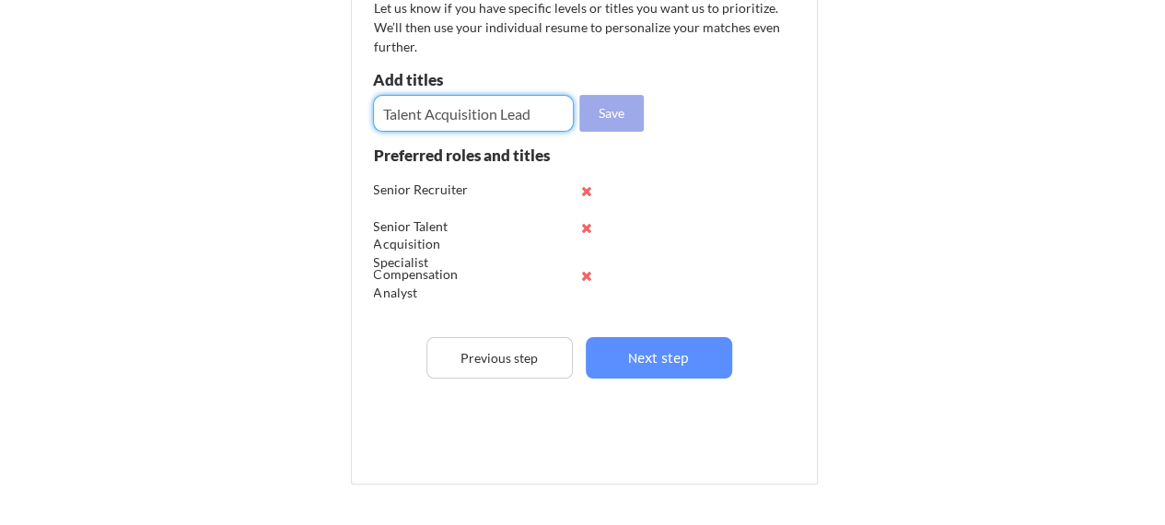 This screenshot has height=525, width=1165. I want to click on button: Save, so click(611, 113).